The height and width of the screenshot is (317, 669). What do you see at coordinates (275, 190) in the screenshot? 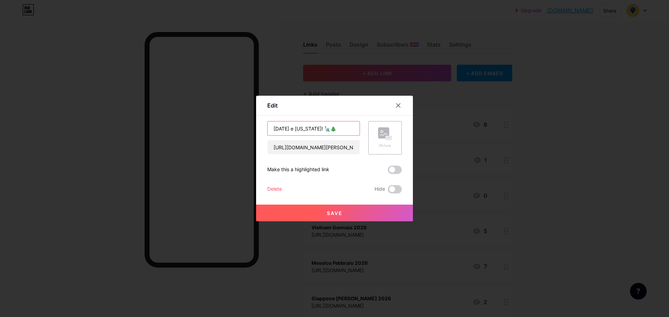
I see `div: Delete` at bounding box center [275, 190].